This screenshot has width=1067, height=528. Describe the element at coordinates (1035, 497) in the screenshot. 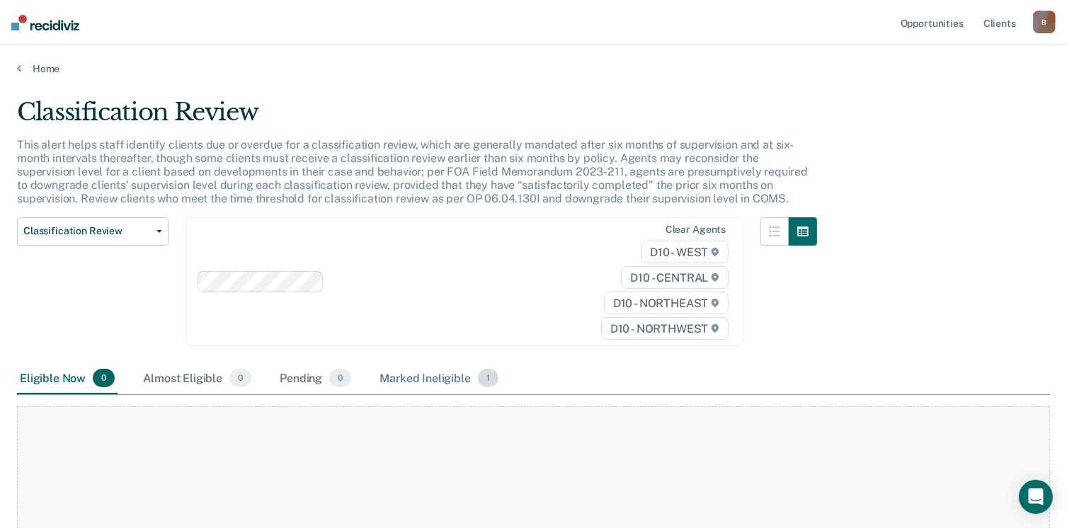

I see `div: Open Intercom Messenger` at that location.